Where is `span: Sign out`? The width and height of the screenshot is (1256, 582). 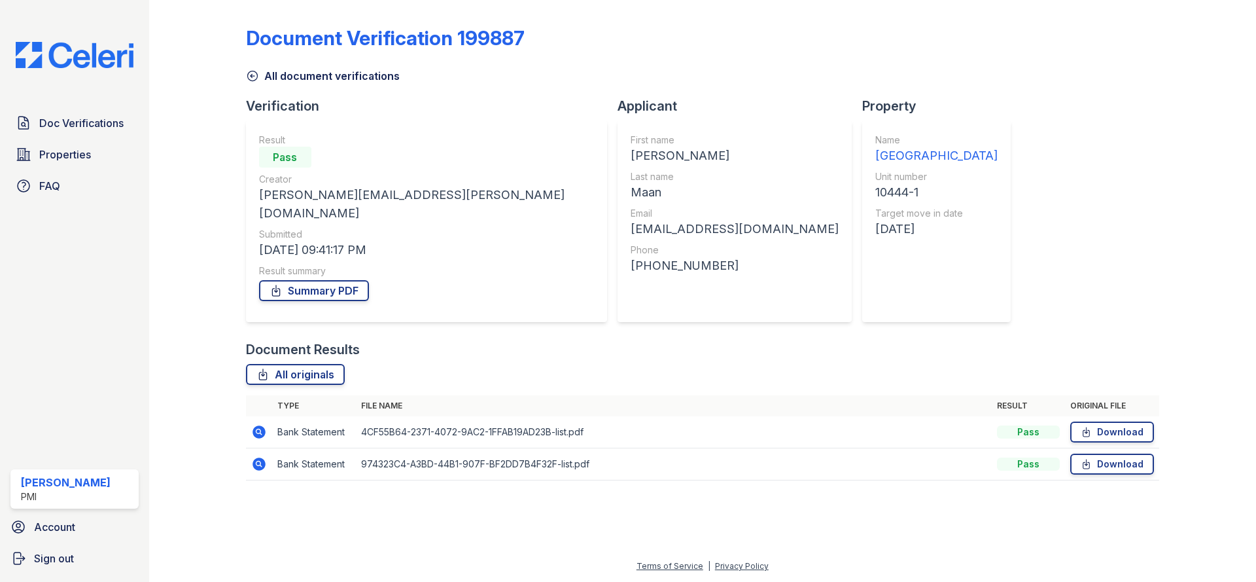
span: Sign out is located at coordinates (54, 558).